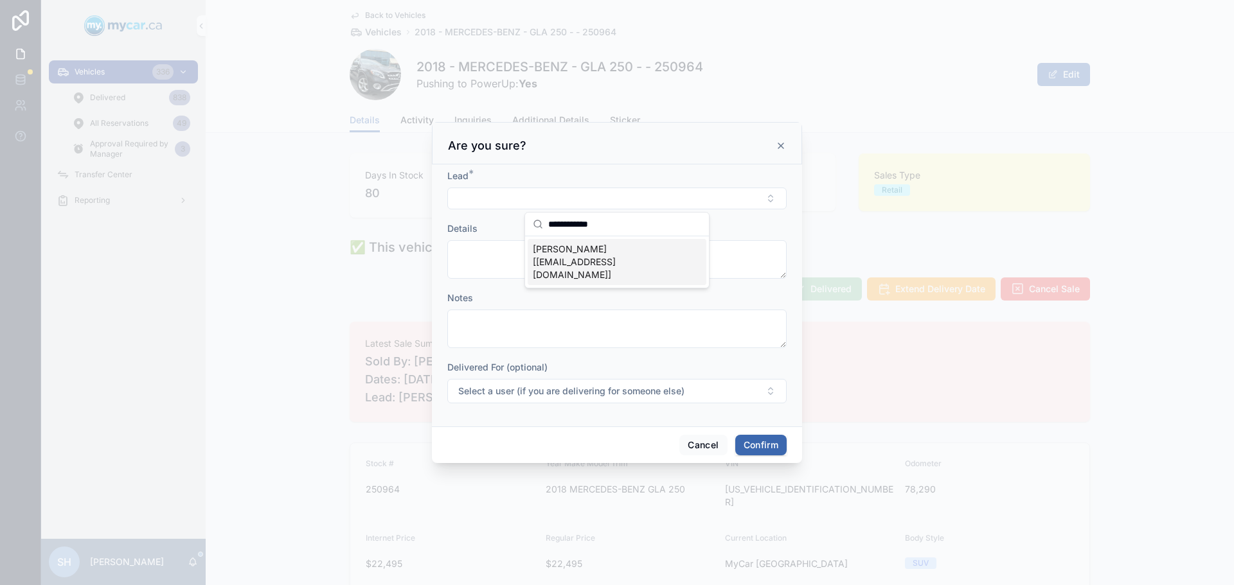  Describe the element at coordinates (458, 175) in the screenshot. I see `span: Lead` at that location.